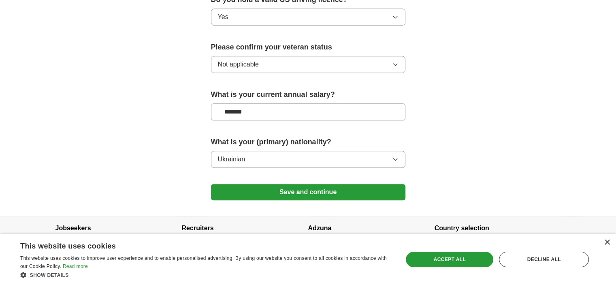  I want to click on div: This website uses cookies, so click(196, 245).